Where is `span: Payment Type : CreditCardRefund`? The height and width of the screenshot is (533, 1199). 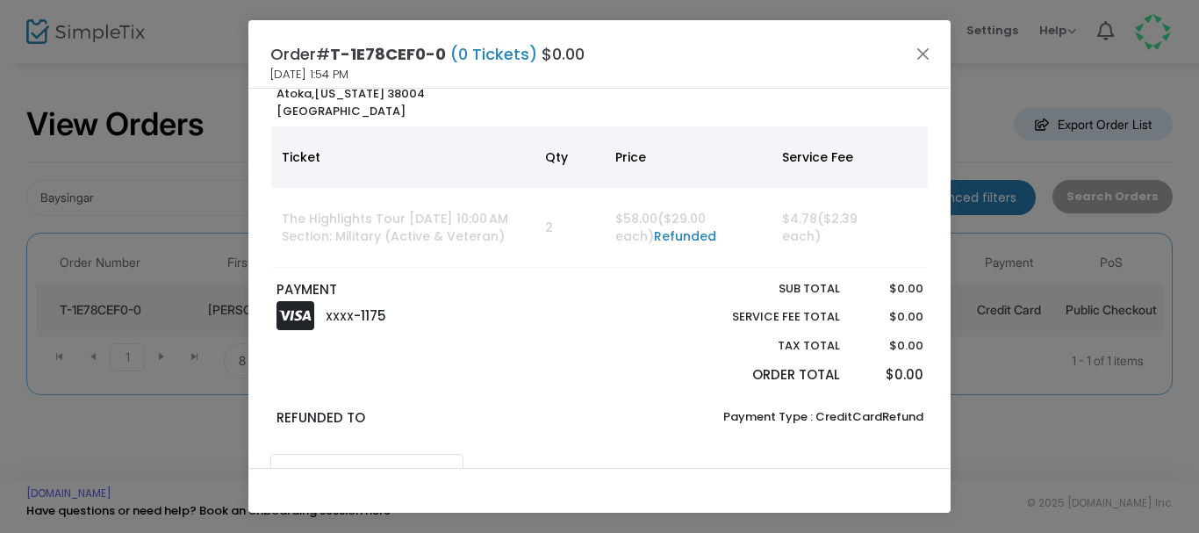 span: Payment Type : CreditCardRefund is located at coordinates (823, 416).